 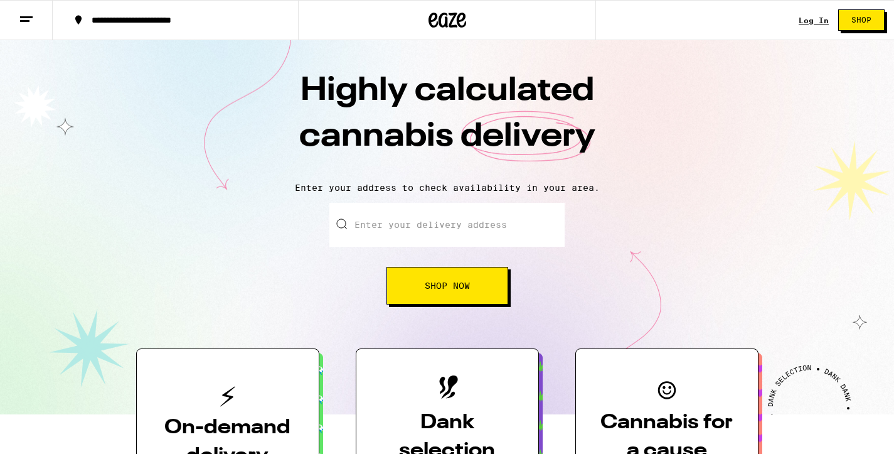 I want to click on p: Enter your address to check availability in your area., so click(x=447, y=188).